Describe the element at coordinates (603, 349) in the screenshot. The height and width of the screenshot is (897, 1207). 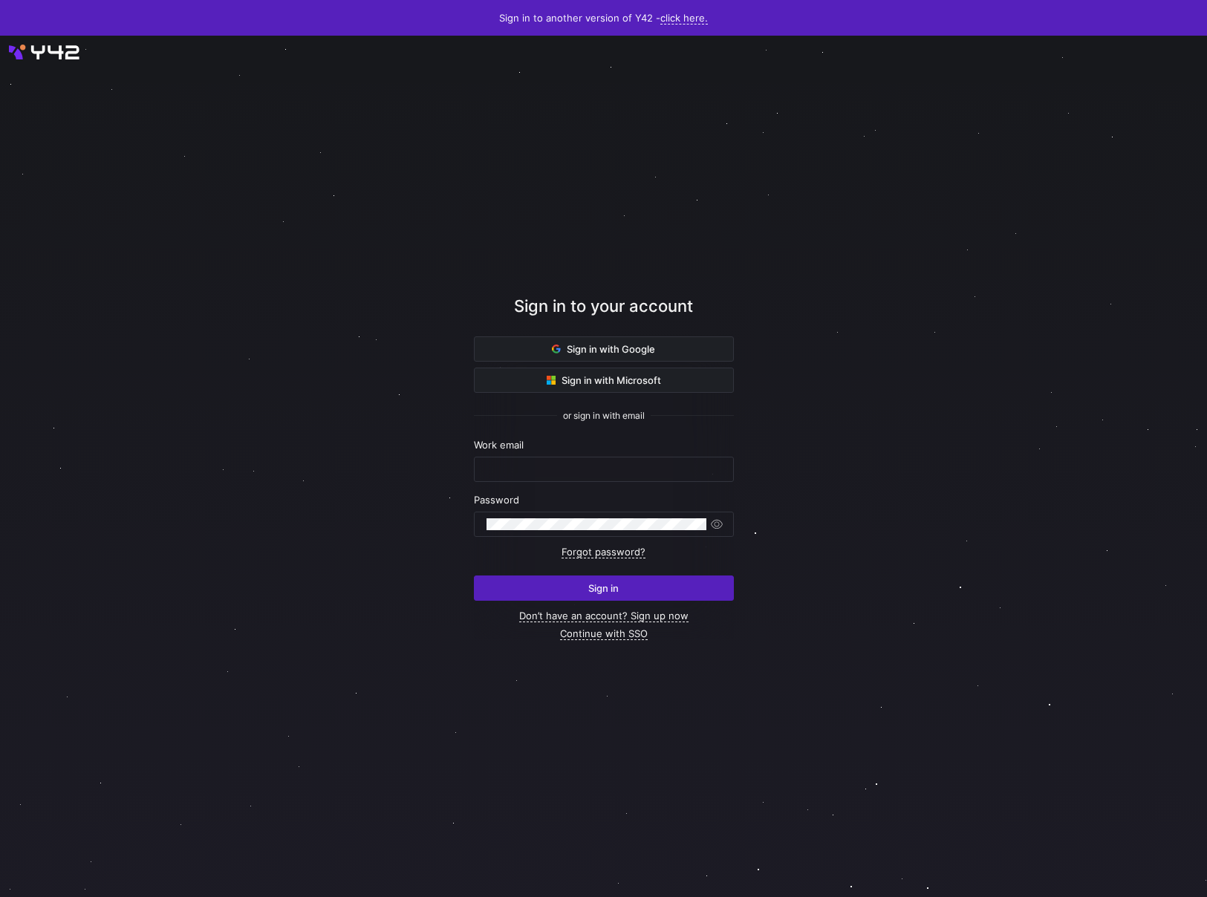
I see `span: Sign in with Google` at that location.